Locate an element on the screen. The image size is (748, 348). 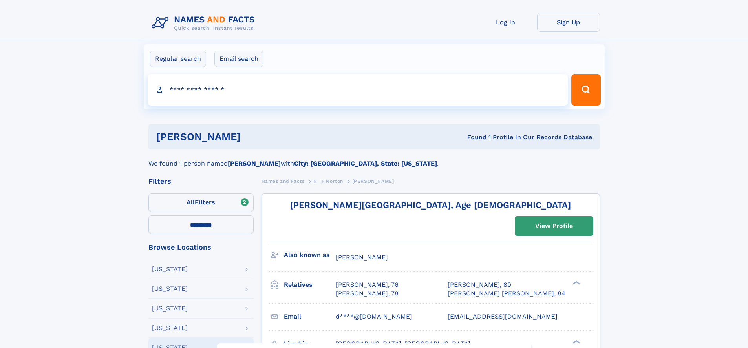
a: View Profile is located at coordinates (554, 226).